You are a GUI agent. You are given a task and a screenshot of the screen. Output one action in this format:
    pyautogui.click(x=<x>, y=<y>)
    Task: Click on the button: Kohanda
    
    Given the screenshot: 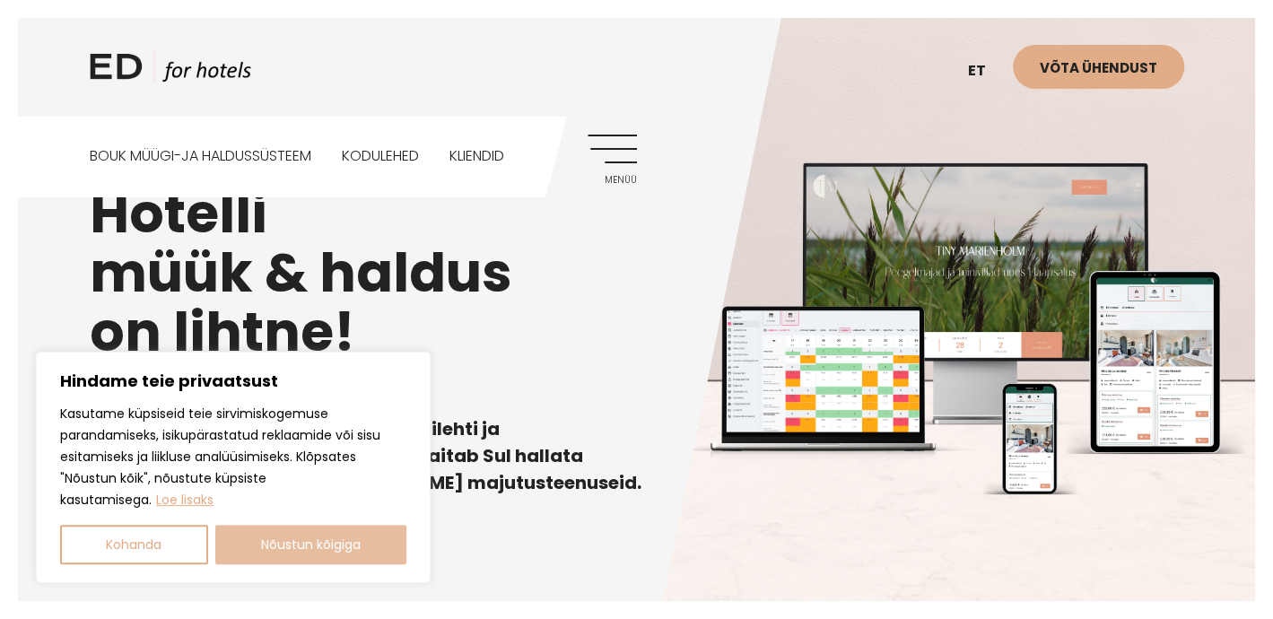 What is the action you would take?
    pyautogui.click(x=134, y=545)
    